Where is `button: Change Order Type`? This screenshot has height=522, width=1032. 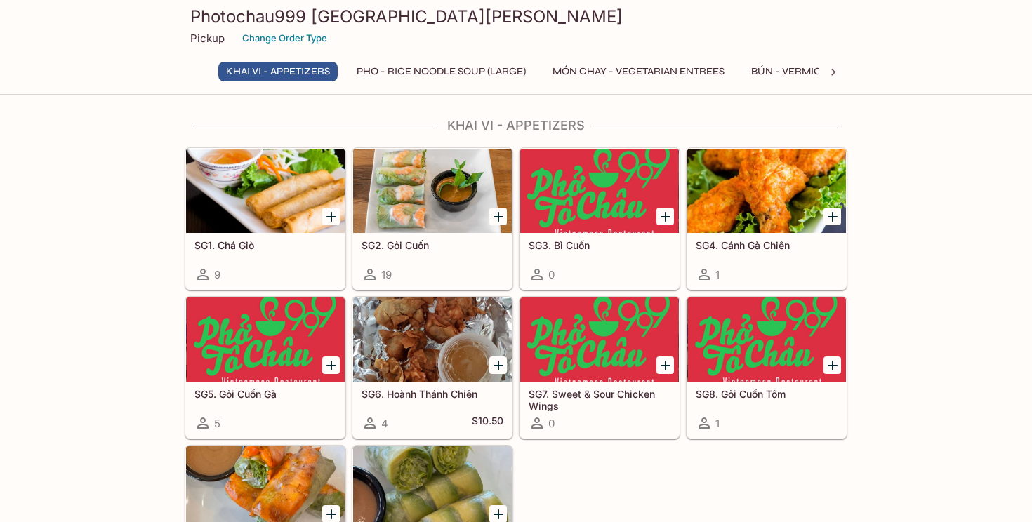 button: Change Order Type is located at coordinates (284, 38).